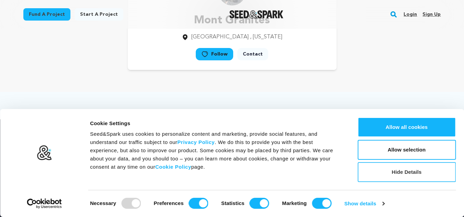 The image size is (464, 217). What do you see at coordinates (169, 203) in the screenshot?
I see `strong: Preferences` at bounding box center [169, 203].